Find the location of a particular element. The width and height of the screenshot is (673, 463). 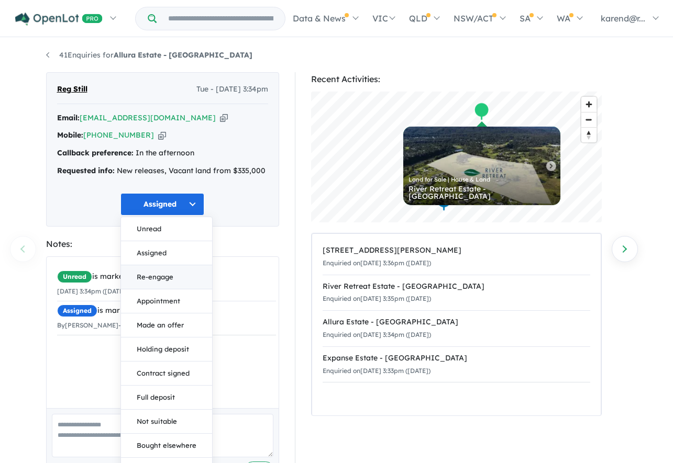

input: Try estate name, suburb, builder or developer is located at coordinates (220, 18).